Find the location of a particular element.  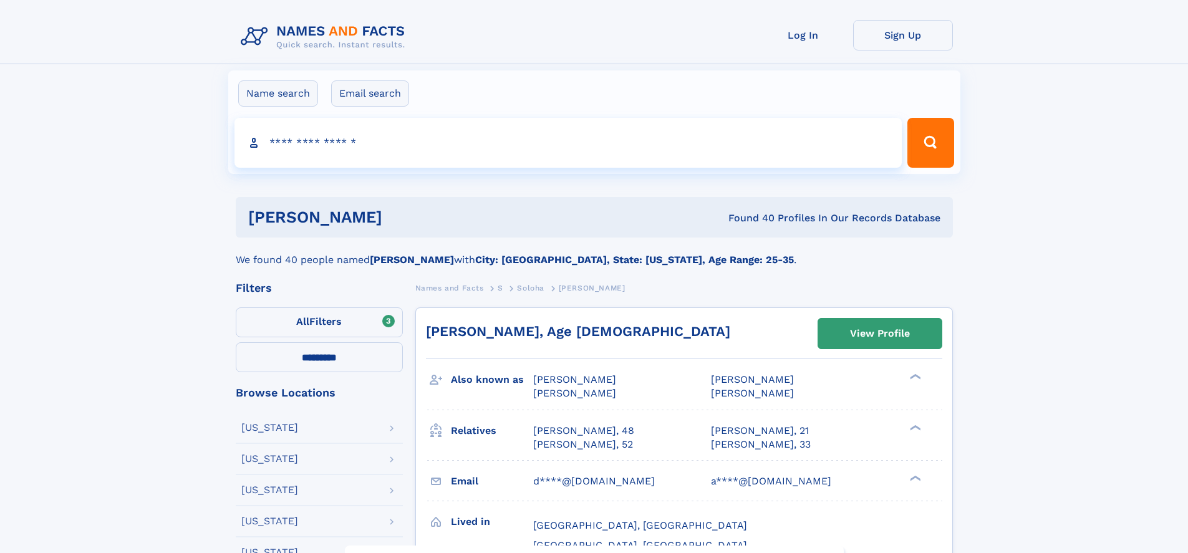

div: We found 40 people named with . is located at coordinates (594, 253).